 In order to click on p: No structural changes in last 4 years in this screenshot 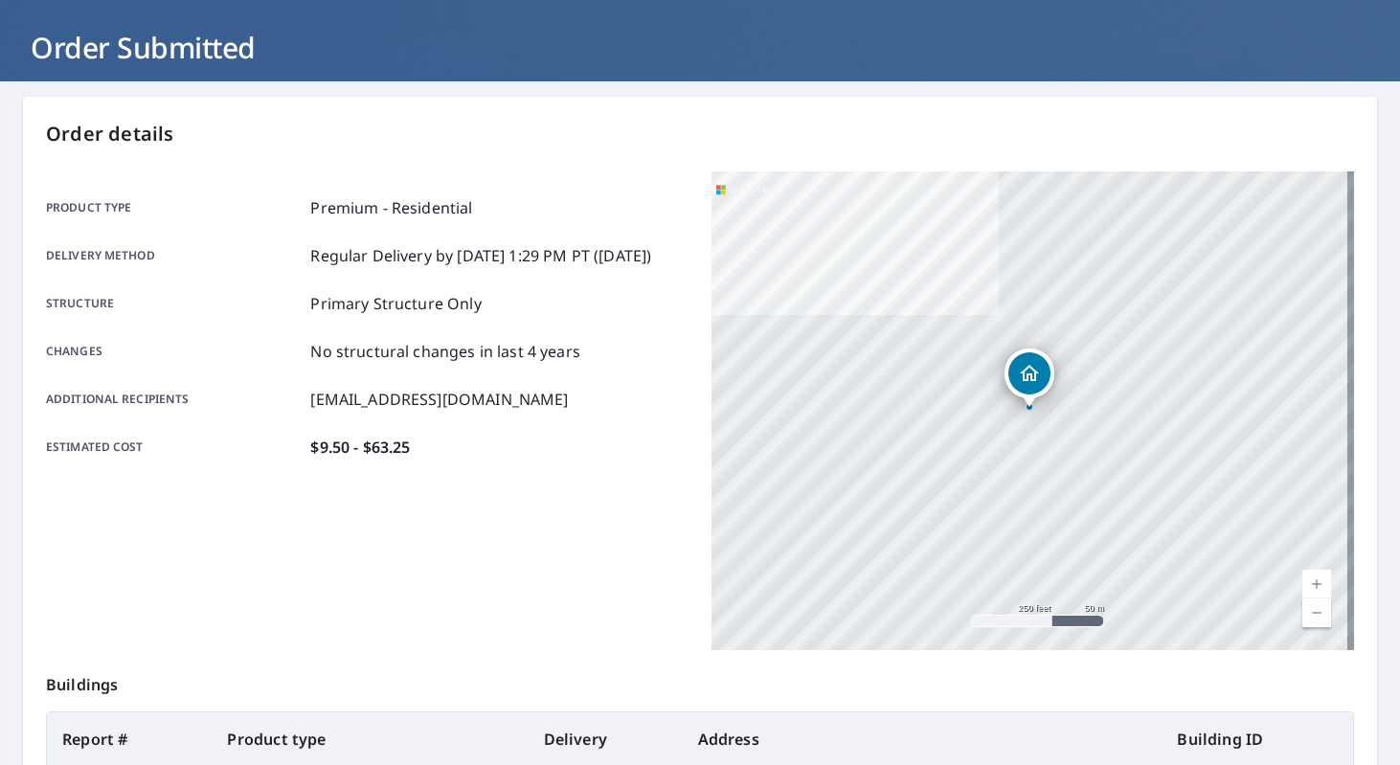, I will do `click(445, 351)`.